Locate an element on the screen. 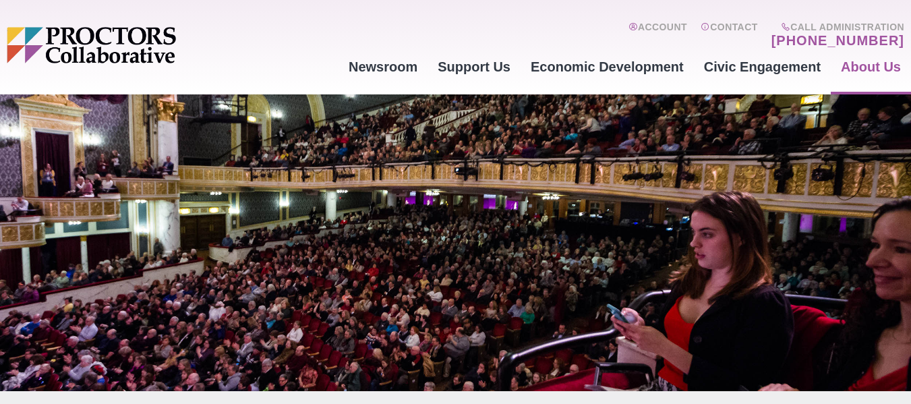 The height and width of the screenshot is (404, 911). a: Support Us is located at coordinates (474, 67).